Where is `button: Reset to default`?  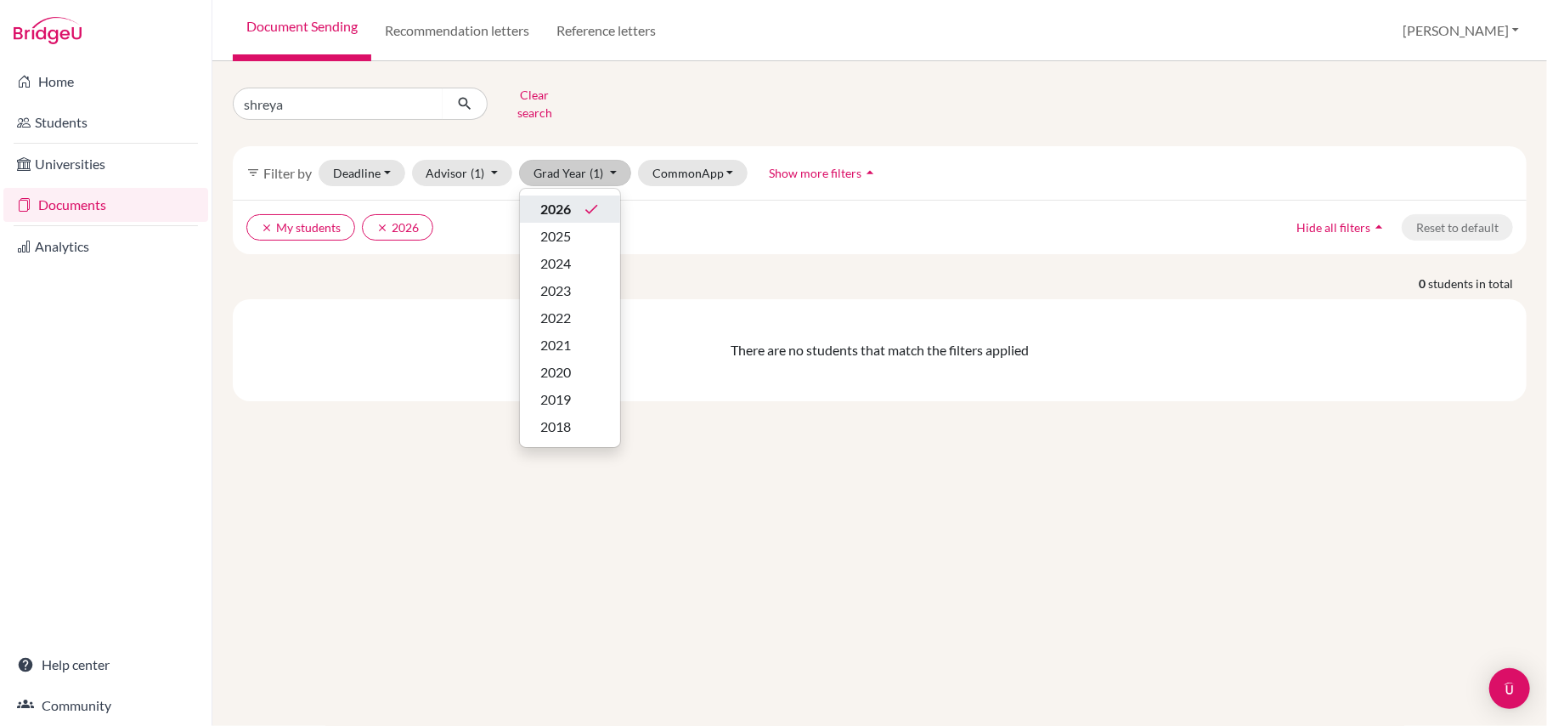 button: Reset to default is located at coordinates (1457, 227).